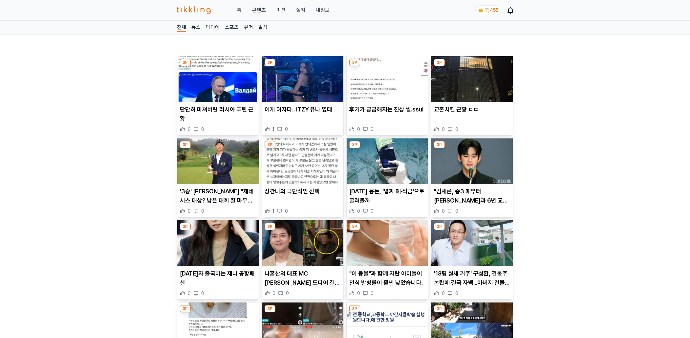 Image resolution: width=690 pixels, height=338 pixels. What do you see at coordinates (213, 28) in the screenshot?
I see `a: 미디어` at bounding box center [213, 28].